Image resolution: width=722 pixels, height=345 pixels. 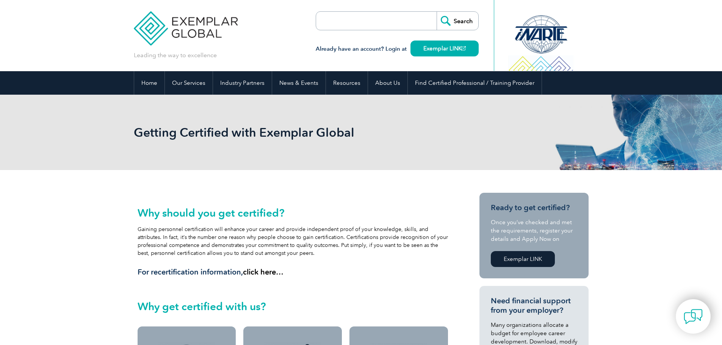 I want to click on a: Industry Partners, so click(x=242, y=83).